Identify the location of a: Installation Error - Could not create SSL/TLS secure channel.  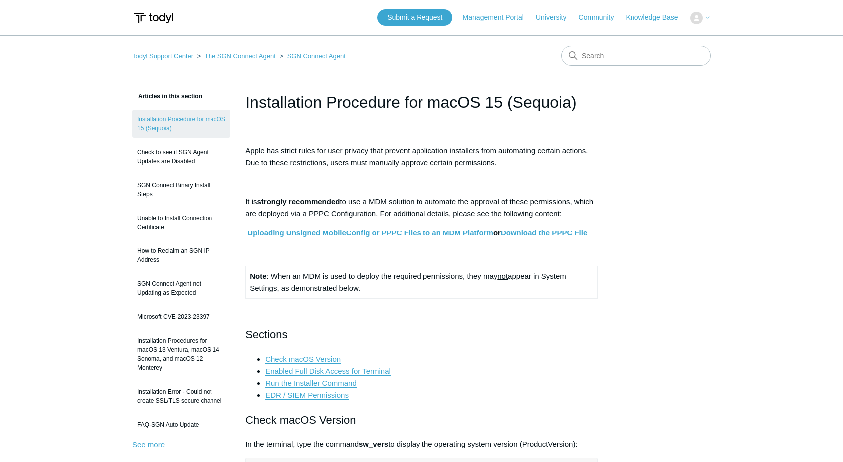
(181, 396).